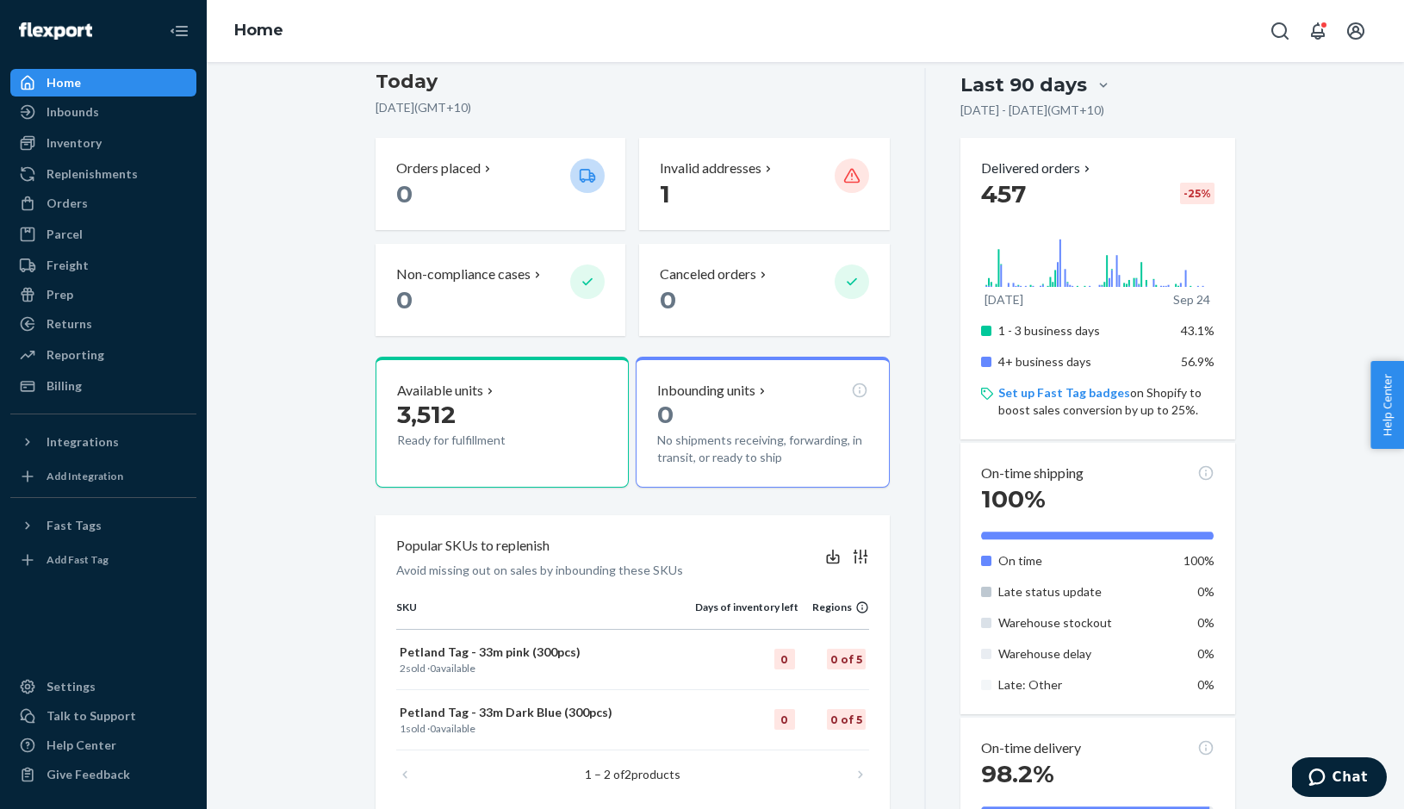 The image size is (1404, 809). Describe the element at coordinates (1387, 405) in the screenshot. I see `button: Help Center` at that location.